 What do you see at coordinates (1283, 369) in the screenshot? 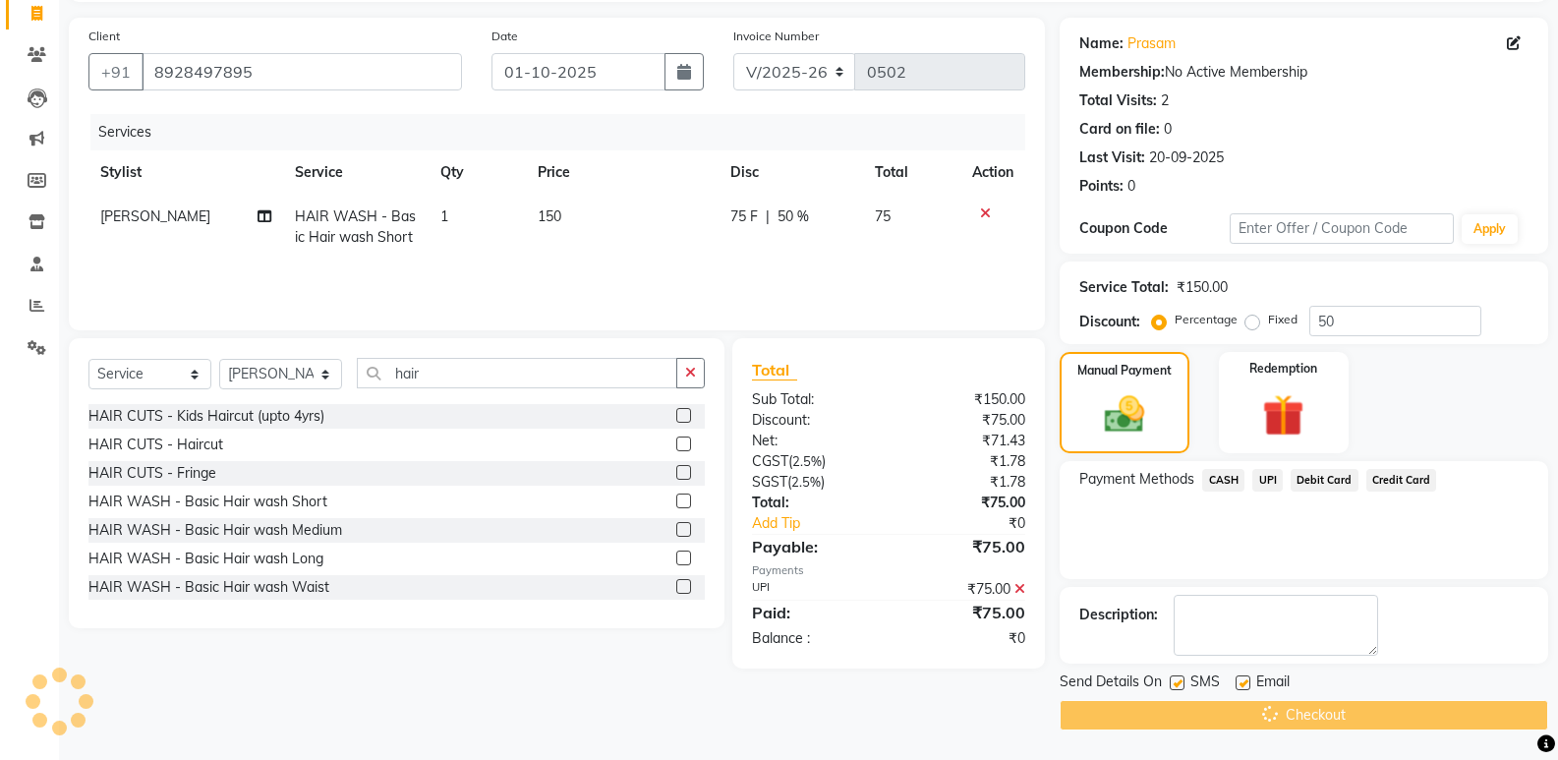
I see `label: Redemption` at bounding box center [1283, 369].